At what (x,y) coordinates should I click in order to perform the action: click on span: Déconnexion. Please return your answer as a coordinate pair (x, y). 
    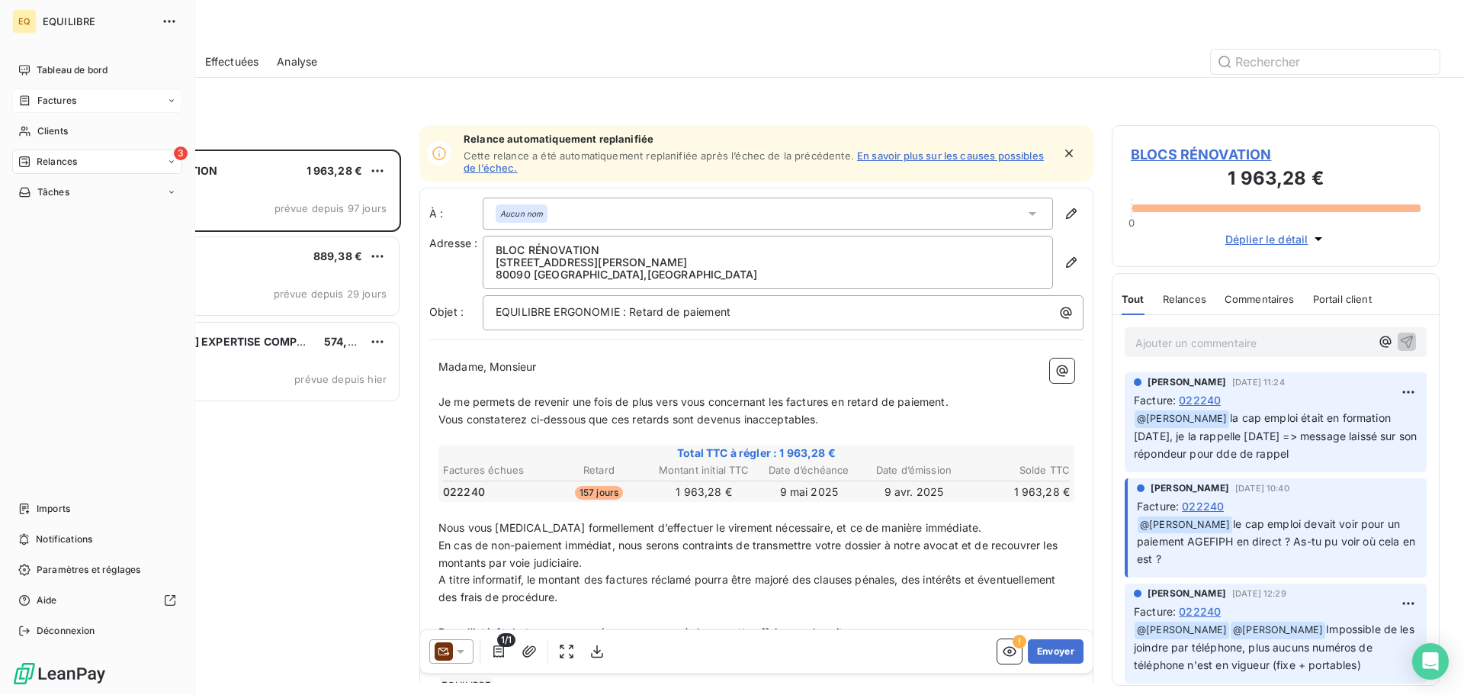
    Looking at the image, I should click on (66, 631).